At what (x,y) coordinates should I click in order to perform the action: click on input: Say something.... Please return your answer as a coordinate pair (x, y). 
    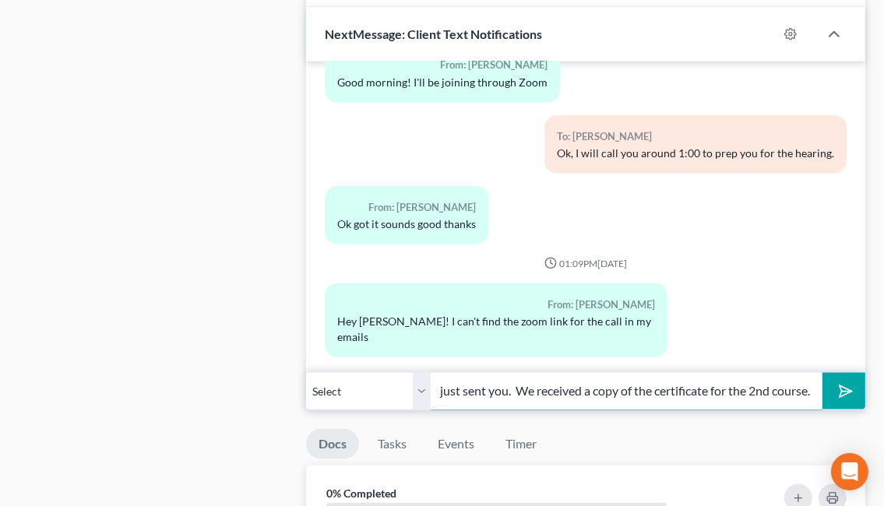
    Looking at the image, I should click on (626, 391).